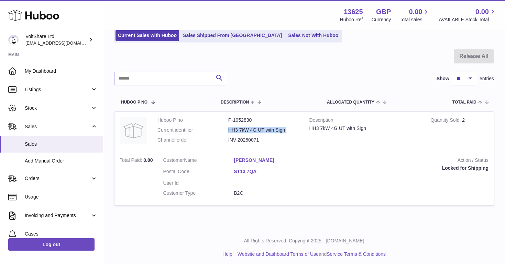 The width and height of the screenshot is (505, 264). I want to click on strong: Total Paid, so click(131, 161).